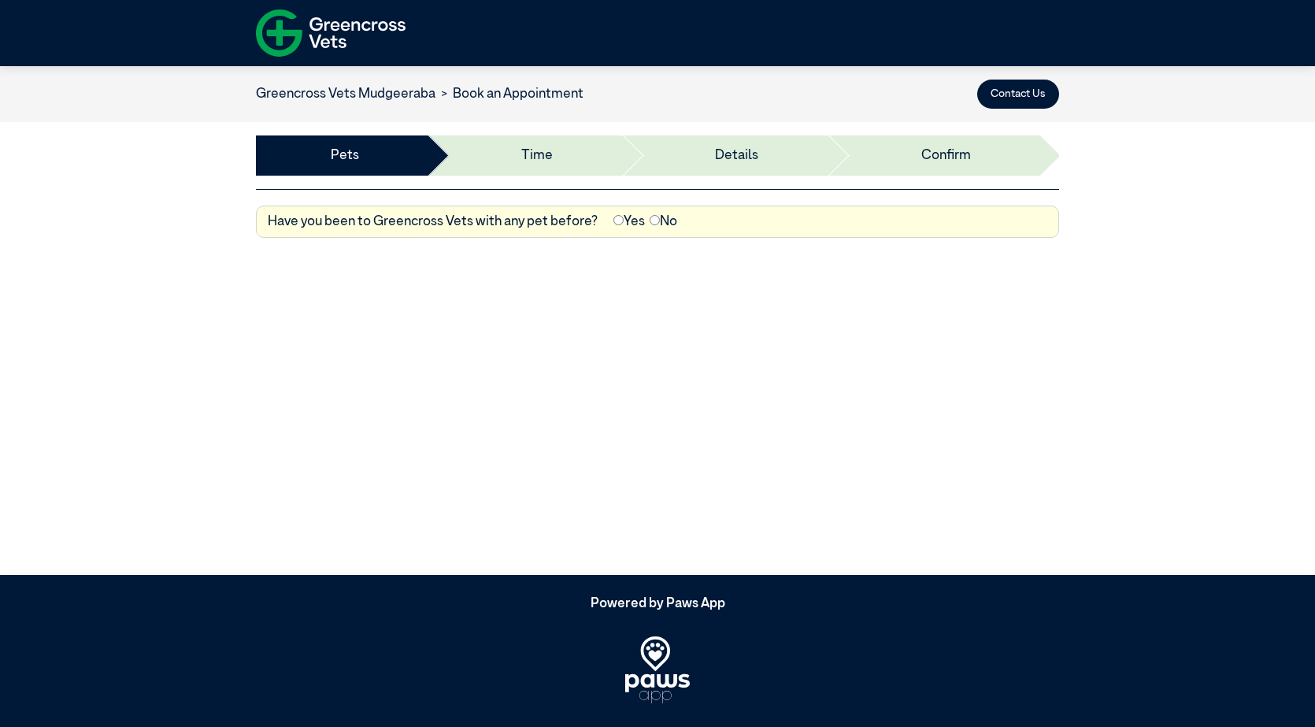  Describe the element at coordinates (618, 220) in the screenshot. I see `input: Yes` at that location.